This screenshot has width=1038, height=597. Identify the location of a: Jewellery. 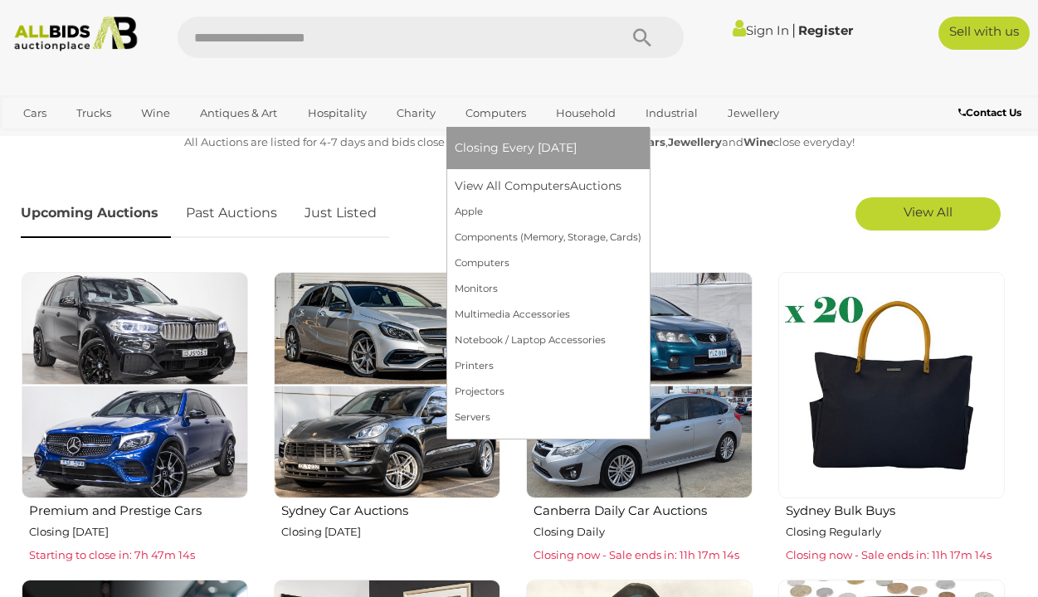
(753, 113).